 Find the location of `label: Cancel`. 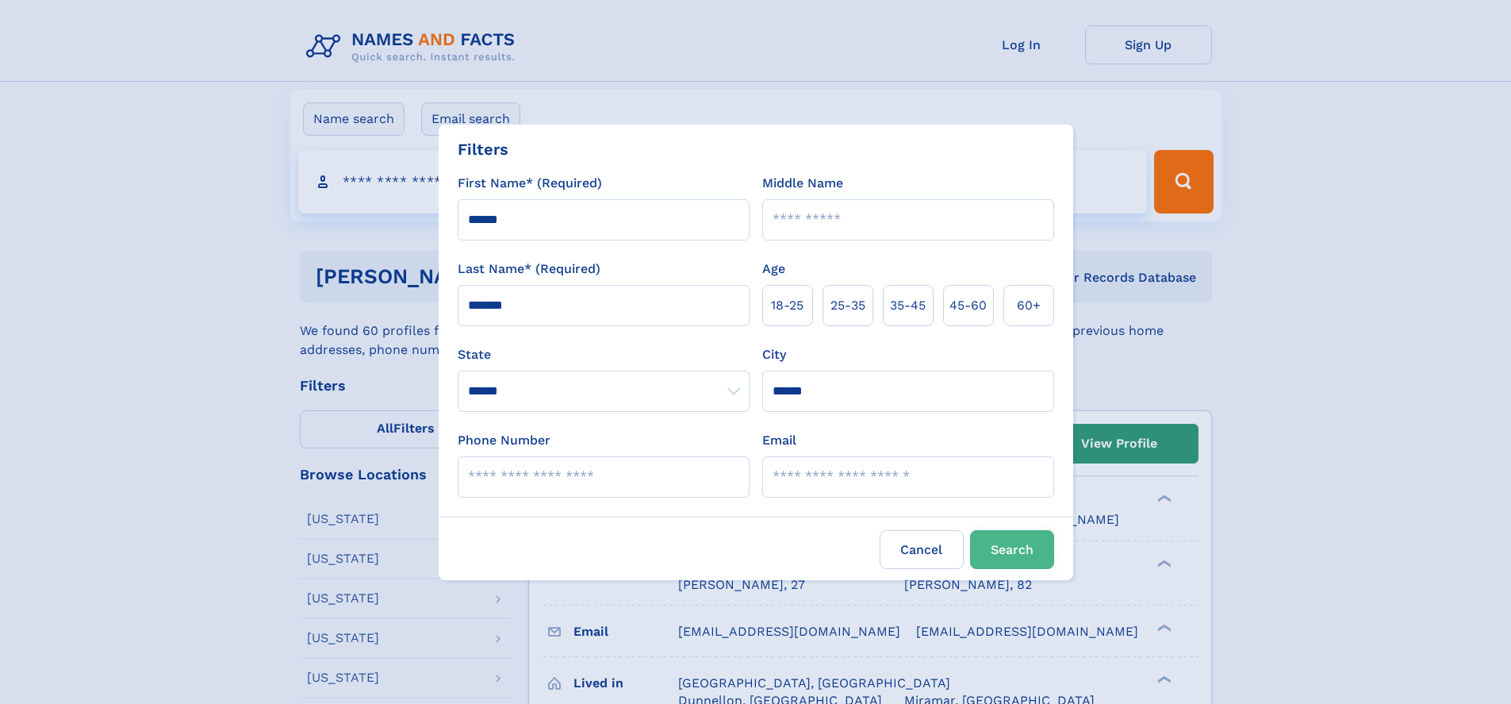

label: Cancel is located at coordinates (922, 549).